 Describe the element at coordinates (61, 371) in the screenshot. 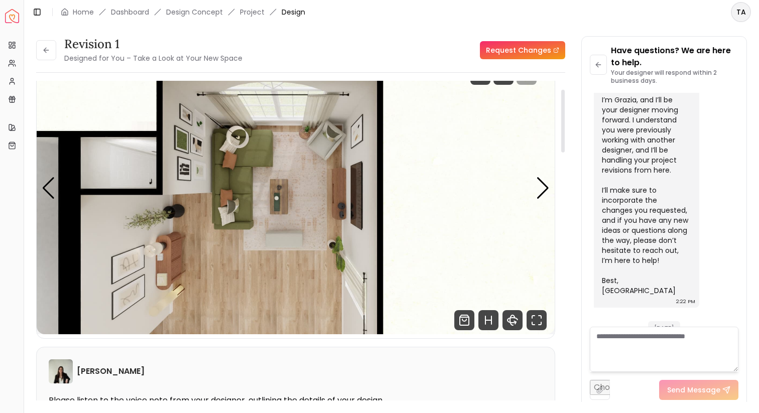

I see `img: Grazia Rodriguez` at that location.